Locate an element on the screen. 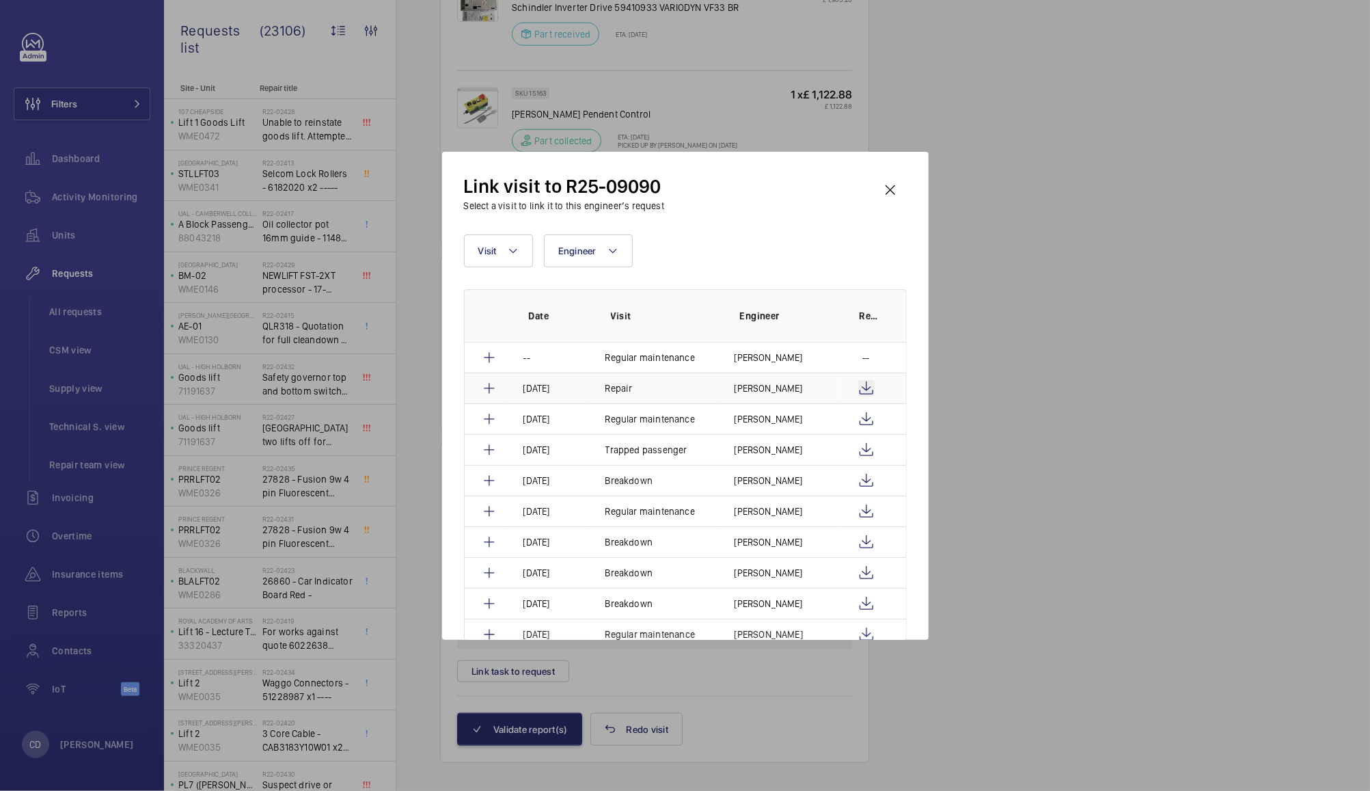 The image size is (1370, 791). button: Visit is located at coordinates (498, 251).